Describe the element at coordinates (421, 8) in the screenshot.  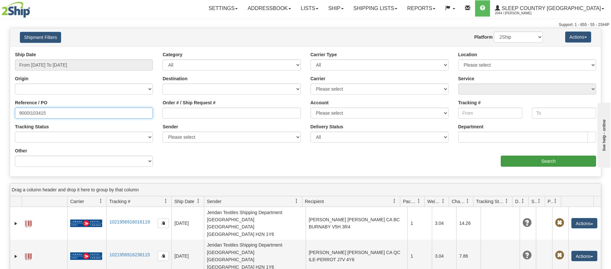
I see `a: Reports` at that location.